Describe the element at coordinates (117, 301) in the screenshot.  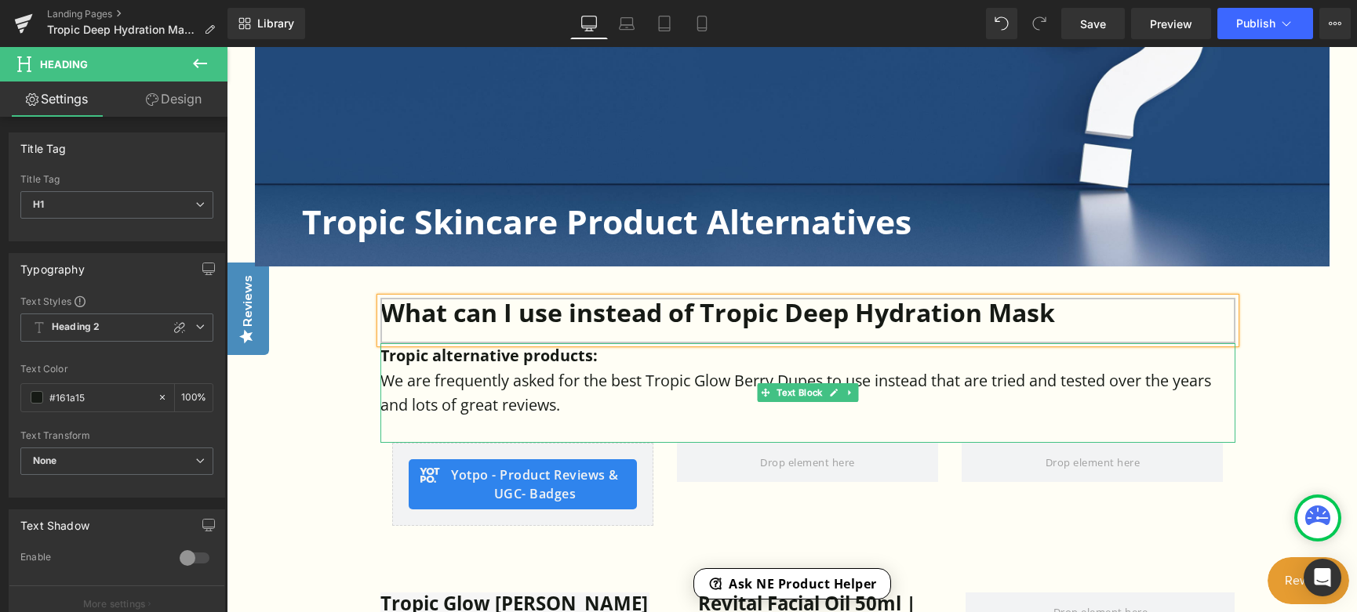
I see `div: Text Styles` at that location.